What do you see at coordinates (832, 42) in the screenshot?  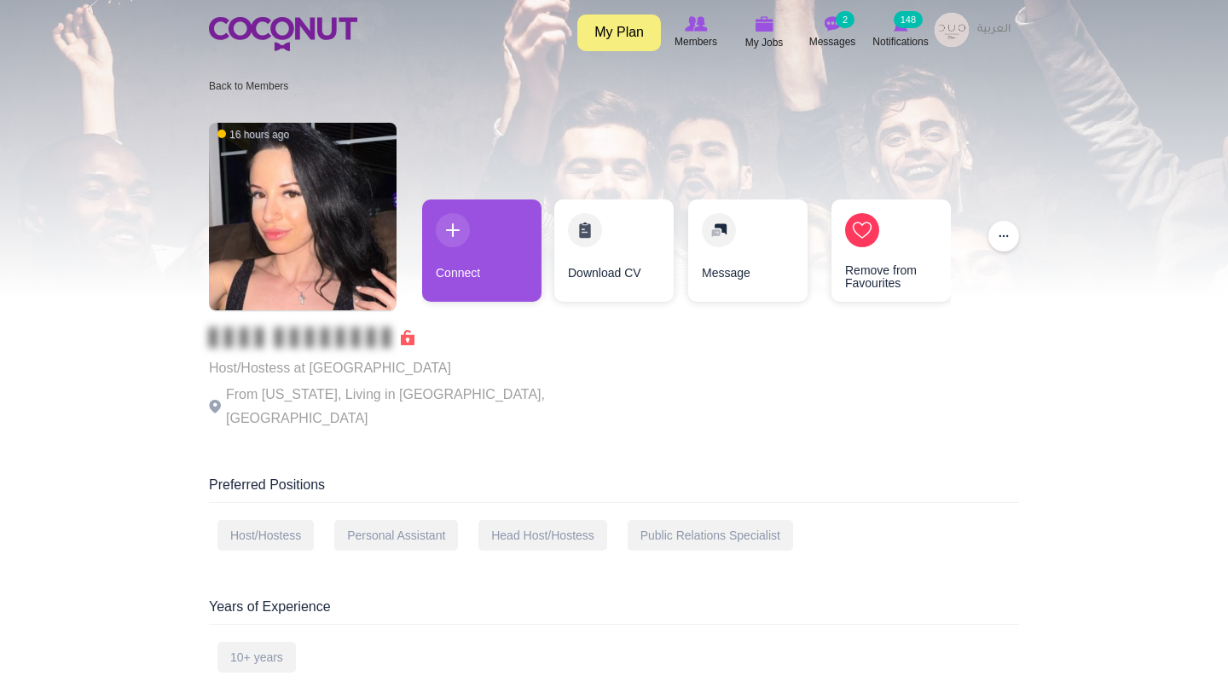 I see `span: Messages` at bounding box center [832, 42].